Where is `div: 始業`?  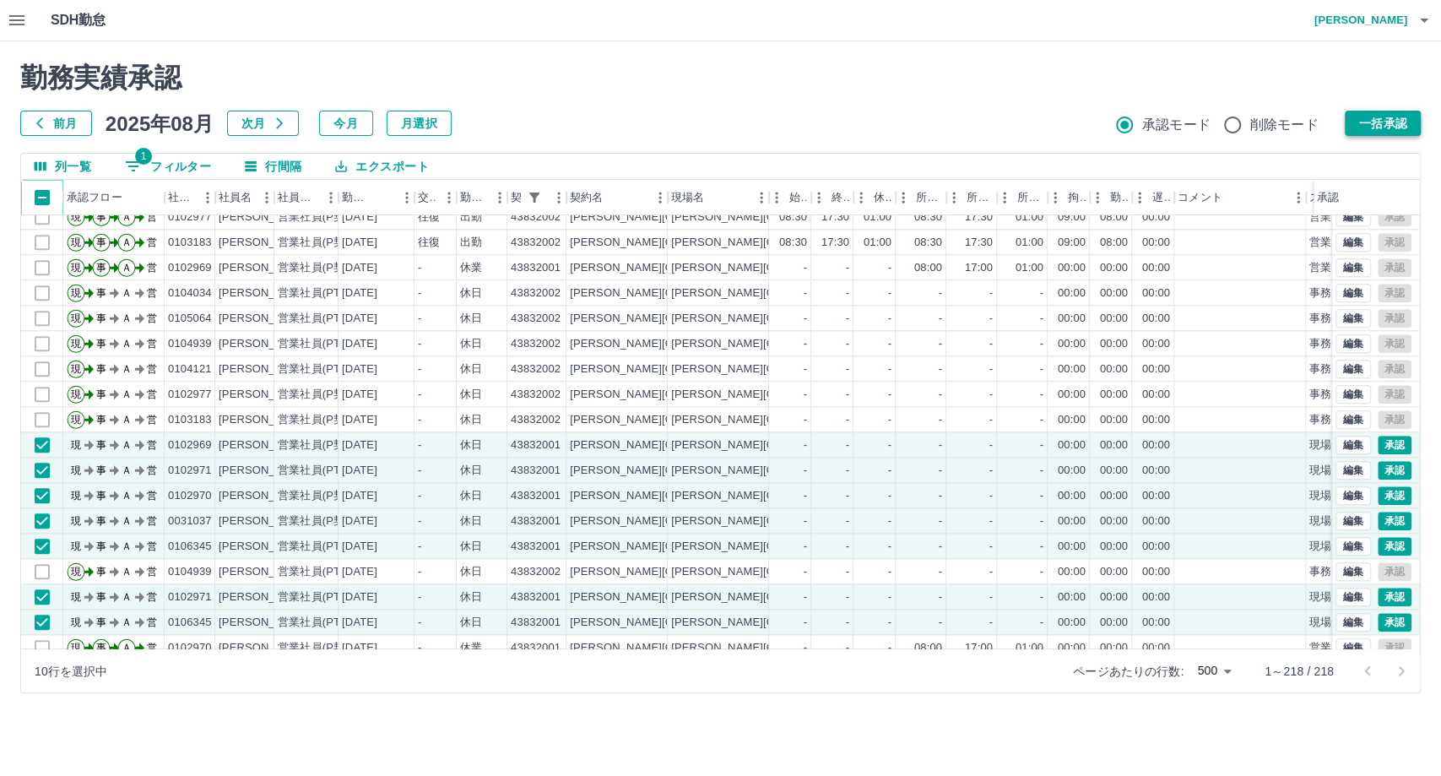
div: 始業 is located at coordinates (799, 198).